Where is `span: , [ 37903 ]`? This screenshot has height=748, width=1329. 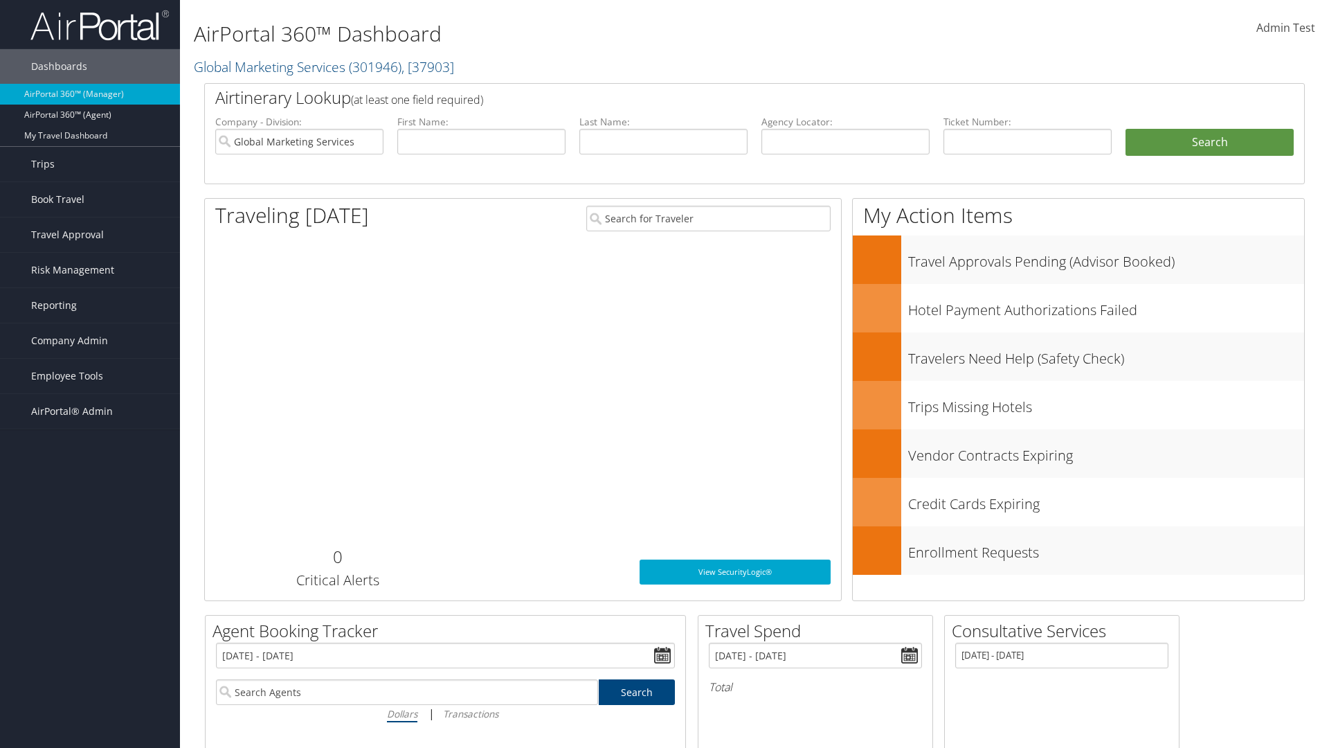 span: , [ 37903 ] is located at coordinates (428, 66).